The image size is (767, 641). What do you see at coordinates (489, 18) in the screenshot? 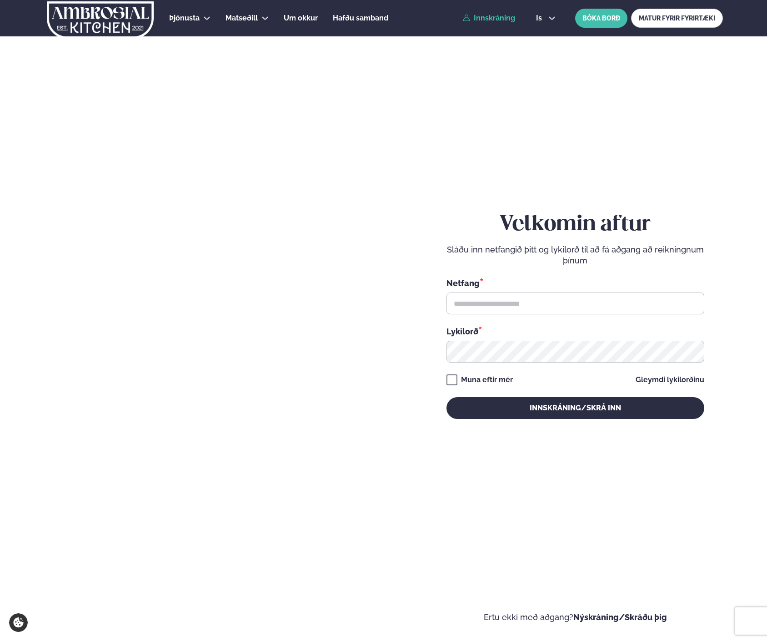
I see `a: Innskráning` at bounding box center [489, 18].